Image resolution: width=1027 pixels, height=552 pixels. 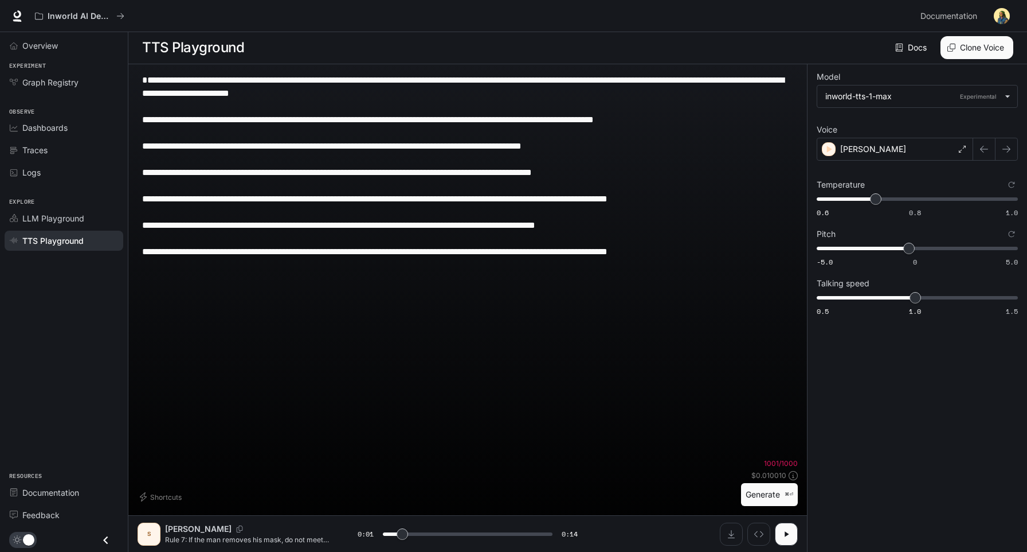 What do you see at coordinates (50, 82) in the screenshot?
I see `span: Graph Registry` at bounding box center [50, 82].